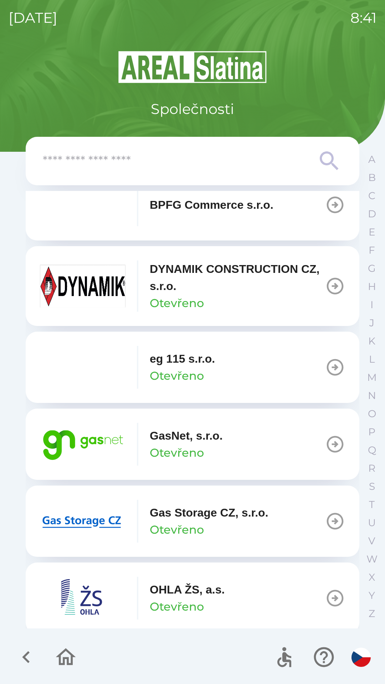 The height and width of the screenshot is (684, 385). Describe the element at coordinates (192, 67) in the screenshot. I see `img: Logo` at that location.